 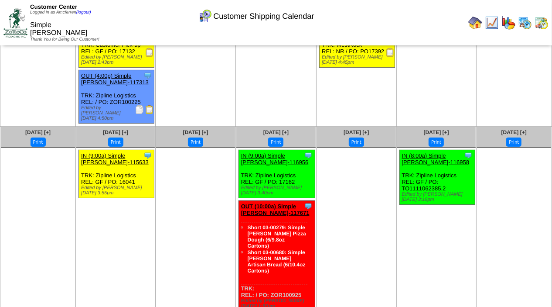 I want to click on img: line_graph.gif, so click(x=492, y=23).